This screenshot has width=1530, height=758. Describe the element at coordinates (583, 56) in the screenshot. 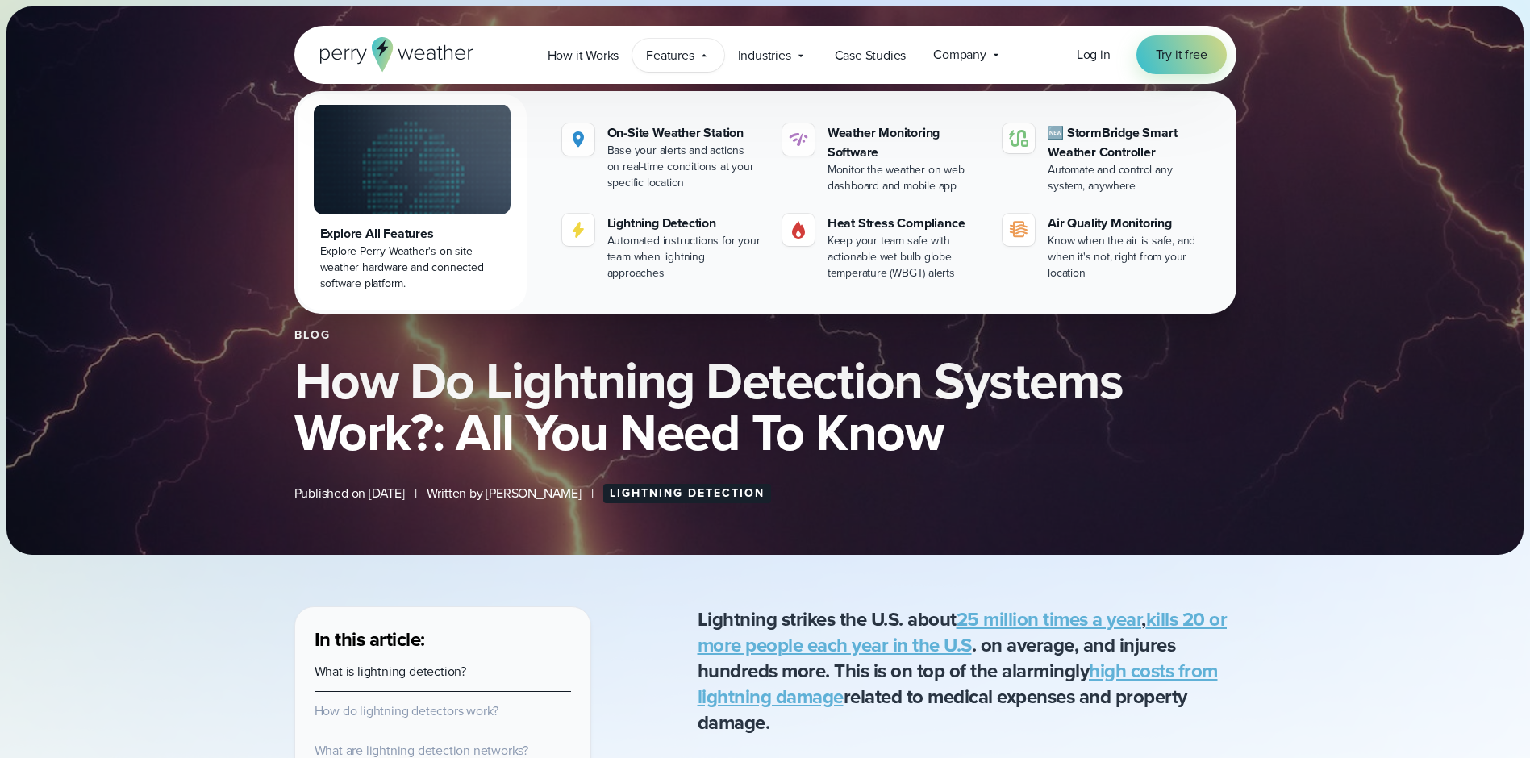

I see `span: How it Works` at that location.